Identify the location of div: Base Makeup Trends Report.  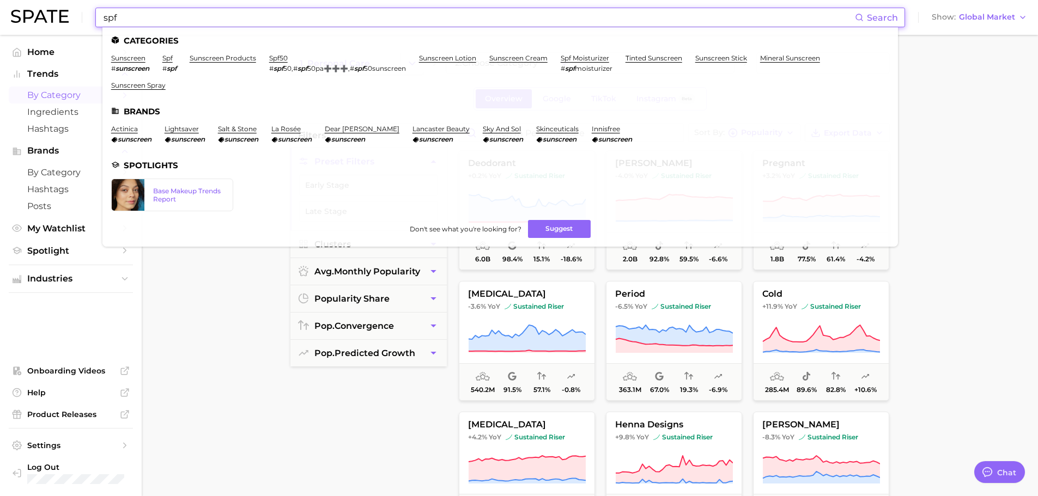
(188, 195).